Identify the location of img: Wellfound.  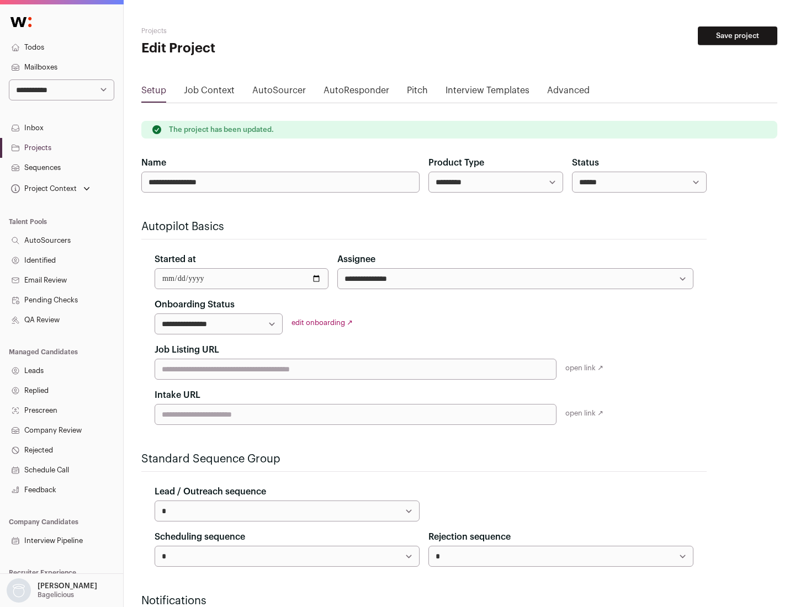
(21, 22).